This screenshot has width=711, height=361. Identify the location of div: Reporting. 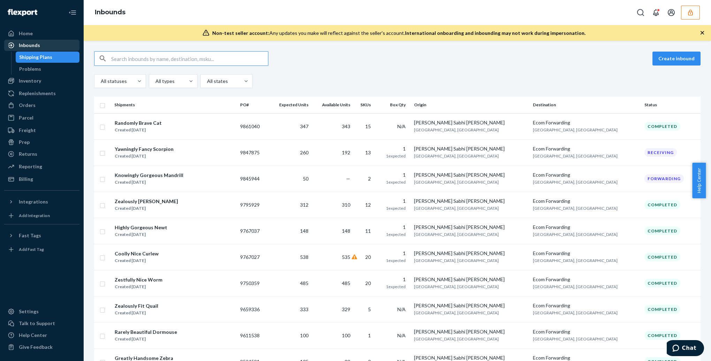
(30, 167).